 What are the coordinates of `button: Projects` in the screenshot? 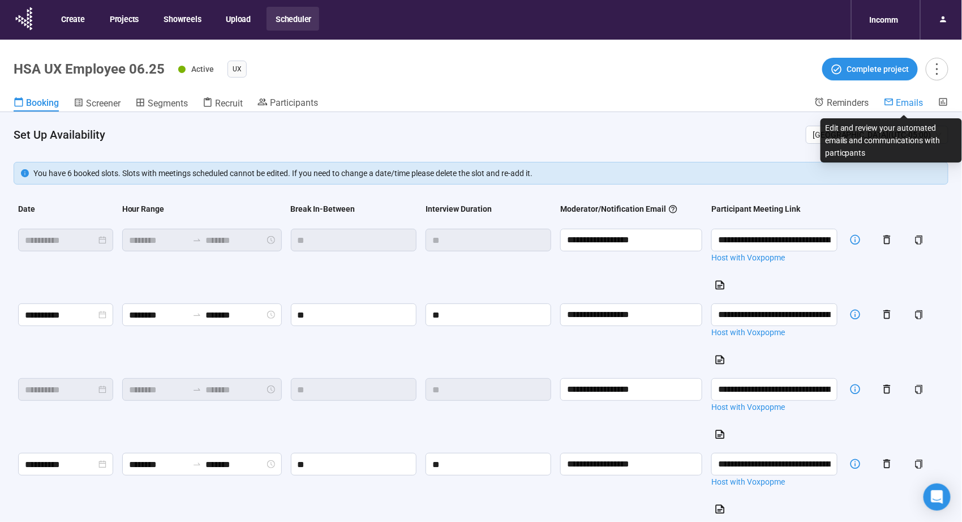 It's located at (123, 19).